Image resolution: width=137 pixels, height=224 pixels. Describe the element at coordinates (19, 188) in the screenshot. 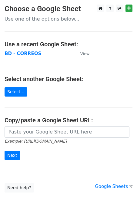

I see `a: Need help?` at that location.